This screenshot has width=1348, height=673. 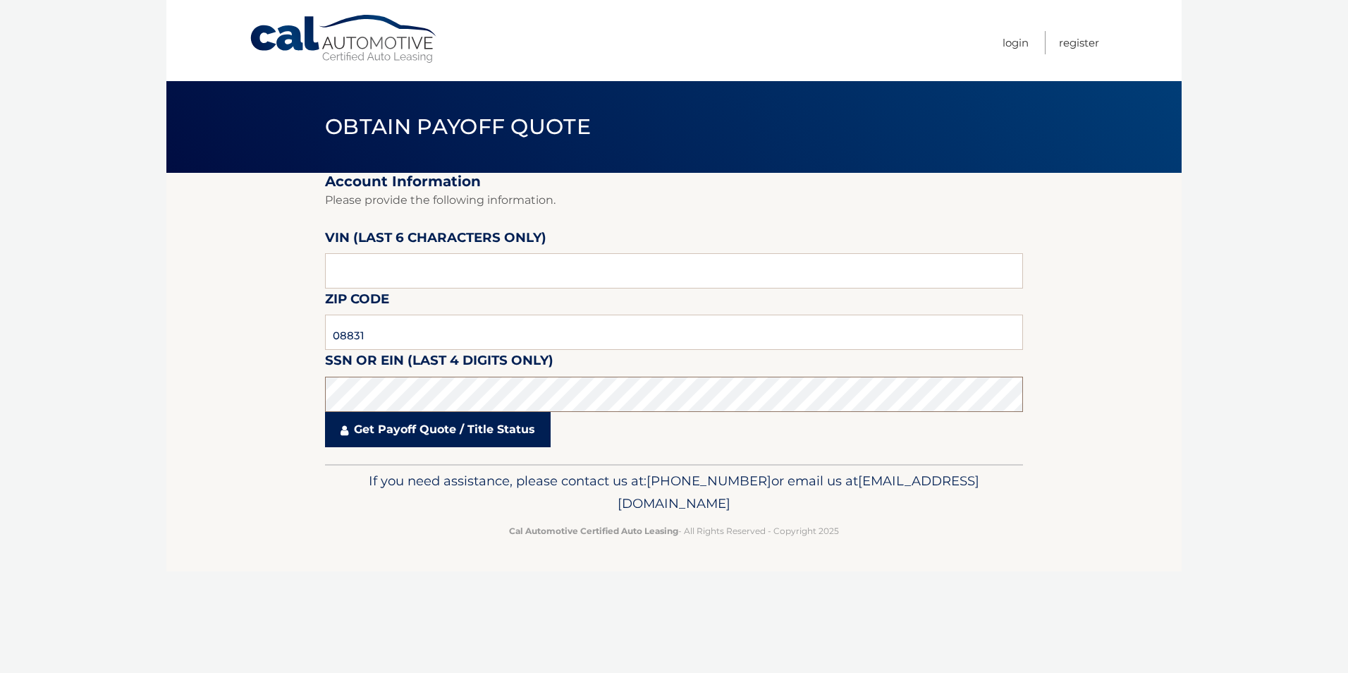 What do you see at coordinates (594, 530) in the screenshot?
I see `strong: Cal Automotive Certified Auto Leasing` at bounding box center [594, 530].